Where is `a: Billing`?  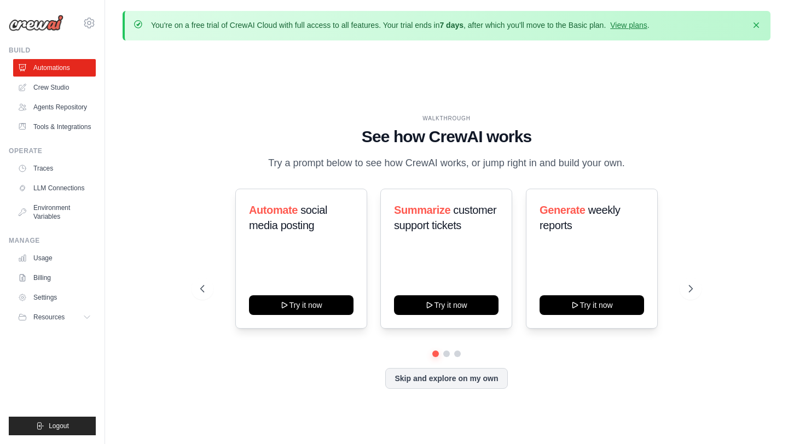 a: Billing is located at coordinates (54, 278).